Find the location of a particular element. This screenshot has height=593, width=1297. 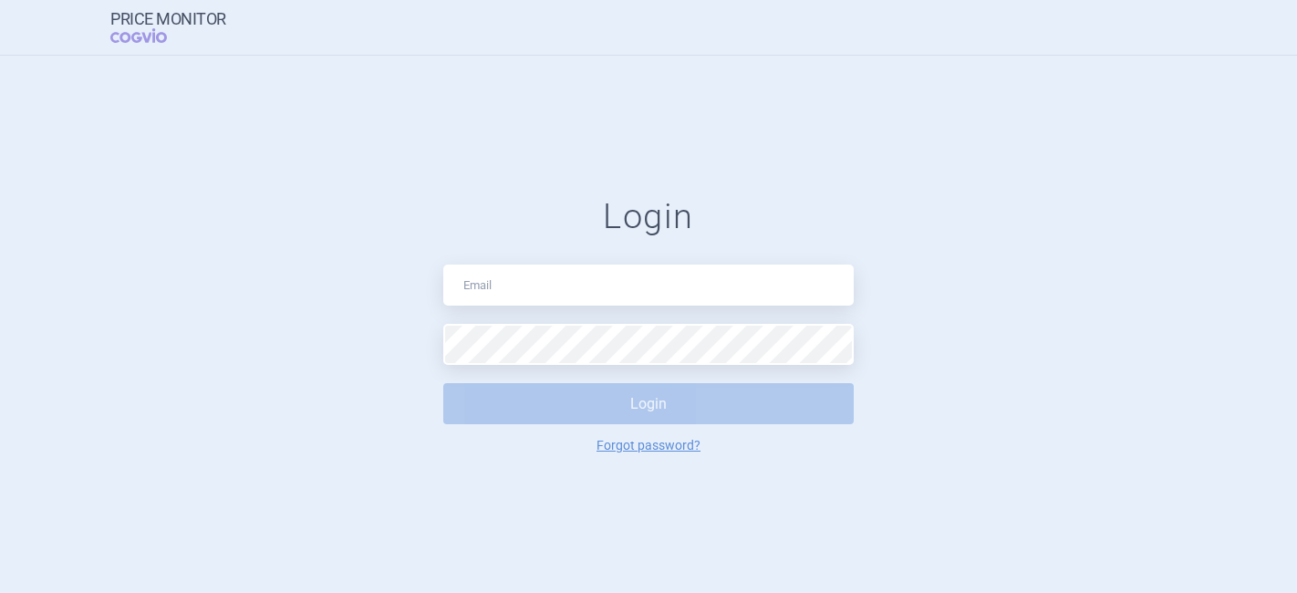

strong: Price Monitor is located at coordinates (168, 19).